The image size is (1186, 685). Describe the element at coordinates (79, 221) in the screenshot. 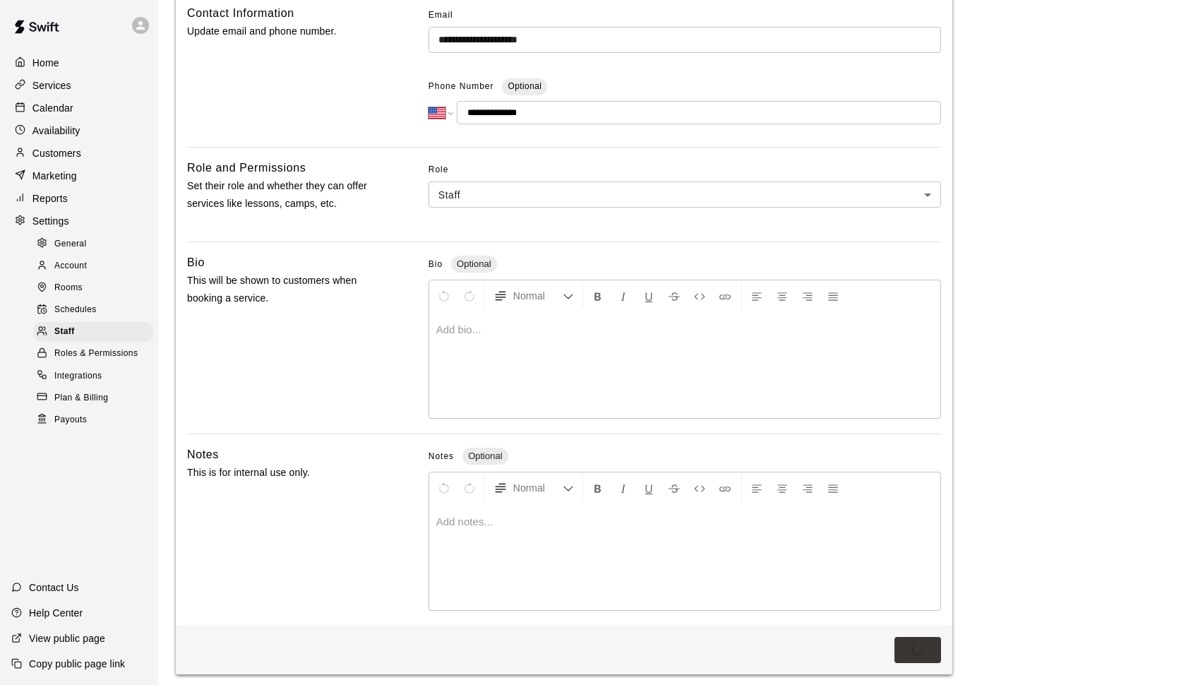

I see `div: Settings` at that location.